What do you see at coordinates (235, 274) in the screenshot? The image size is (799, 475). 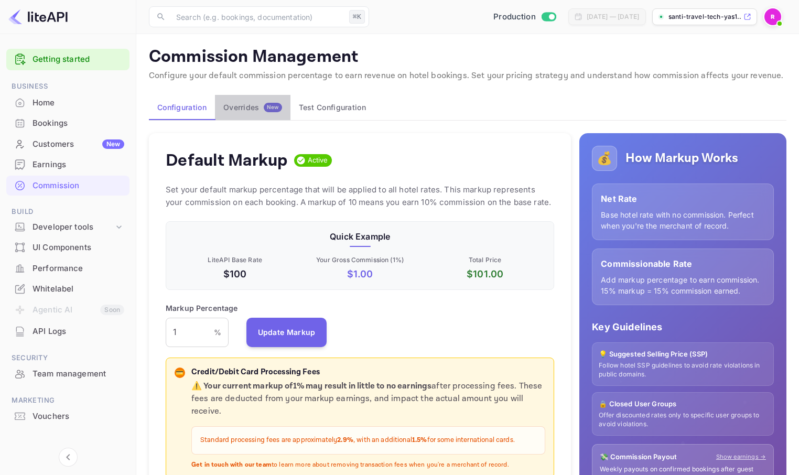 I see `p: $100` at bounding box center [235, 274].